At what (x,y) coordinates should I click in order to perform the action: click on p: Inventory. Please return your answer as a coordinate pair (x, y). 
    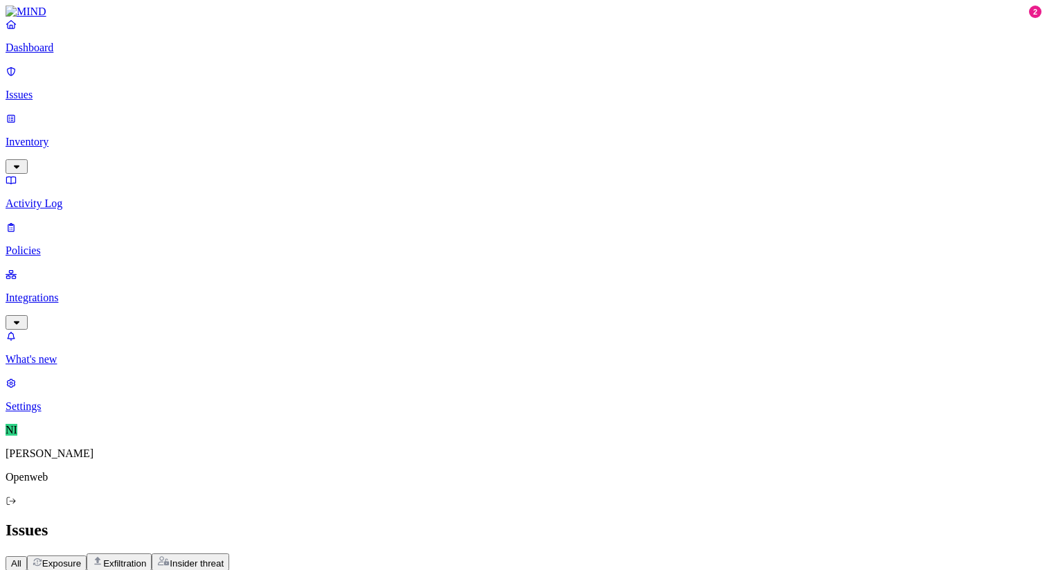
    Looking at the image, I should click on (524, 142).